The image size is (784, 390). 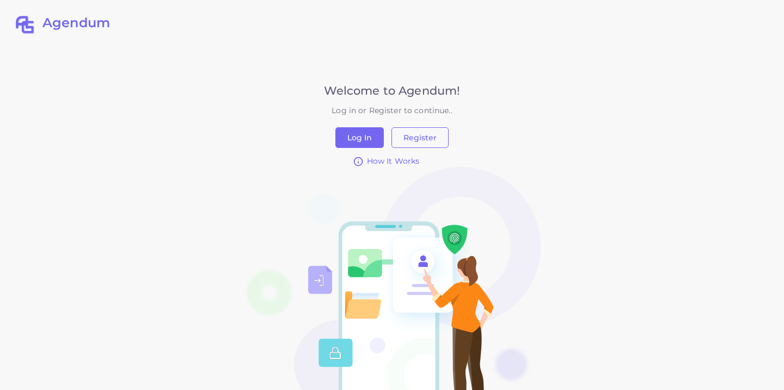 What do you see at coordinates (420, 138) in the screenshot?
I see `button: Register` at bounding box center [420, 138].